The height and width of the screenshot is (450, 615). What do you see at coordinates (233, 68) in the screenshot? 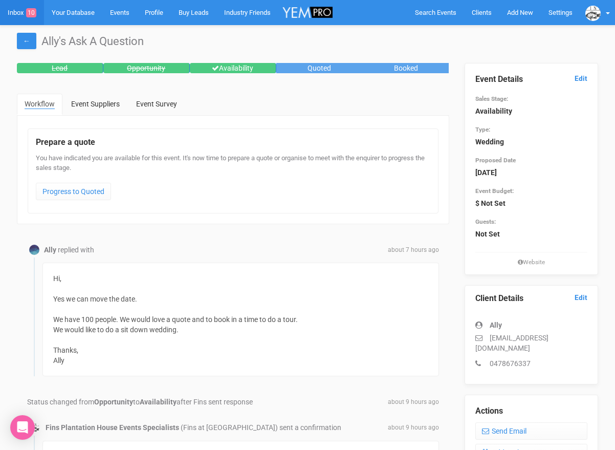
I see `div: Availability` at bounding box center [233, 68].